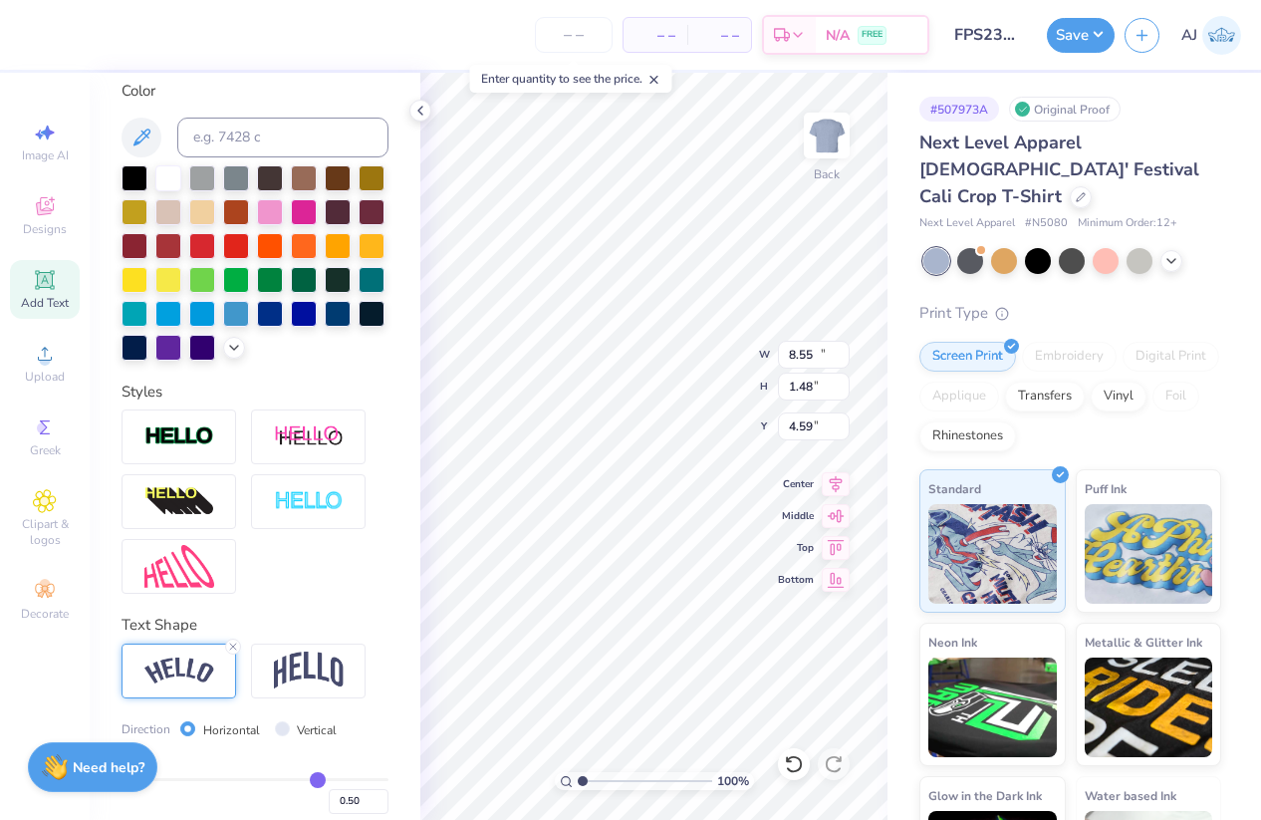 This screenshot has height=820, width=1261. I want to click on span: Center, so click(796, 484).